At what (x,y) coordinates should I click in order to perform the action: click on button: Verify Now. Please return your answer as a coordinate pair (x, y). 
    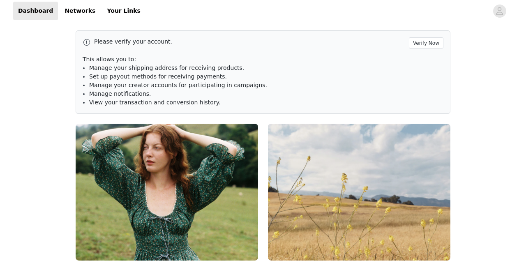
    Looking at the image, I should click on (426, 43).